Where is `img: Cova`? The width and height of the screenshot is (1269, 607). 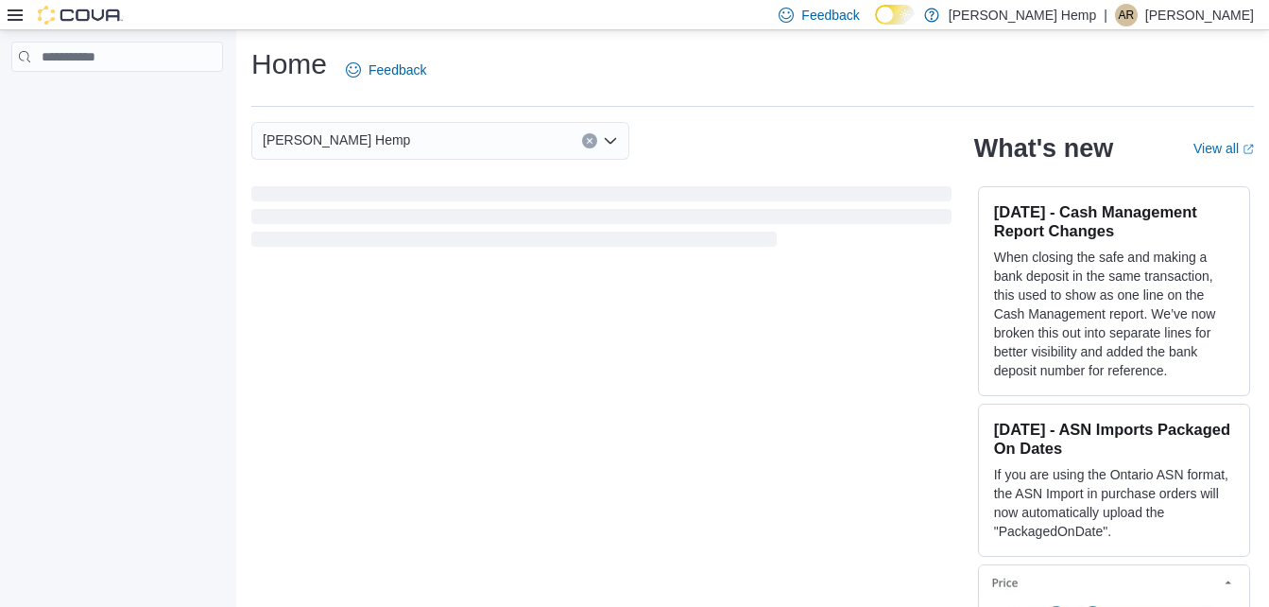
img: Cova is located at coordinates (80, 15).